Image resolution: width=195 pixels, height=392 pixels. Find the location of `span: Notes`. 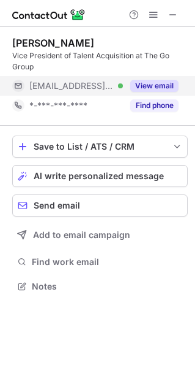

span: Notes is located at coordinates (107, 286).